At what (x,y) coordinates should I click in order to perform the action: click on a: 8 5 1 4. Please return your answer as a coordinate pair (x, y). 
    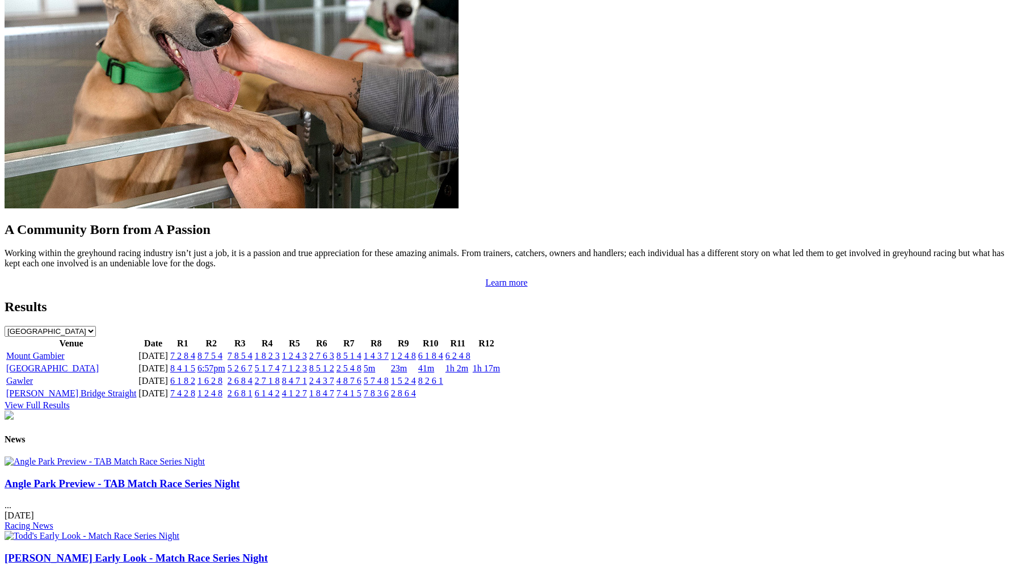
    Looking at the image, I should click on (349, 355).